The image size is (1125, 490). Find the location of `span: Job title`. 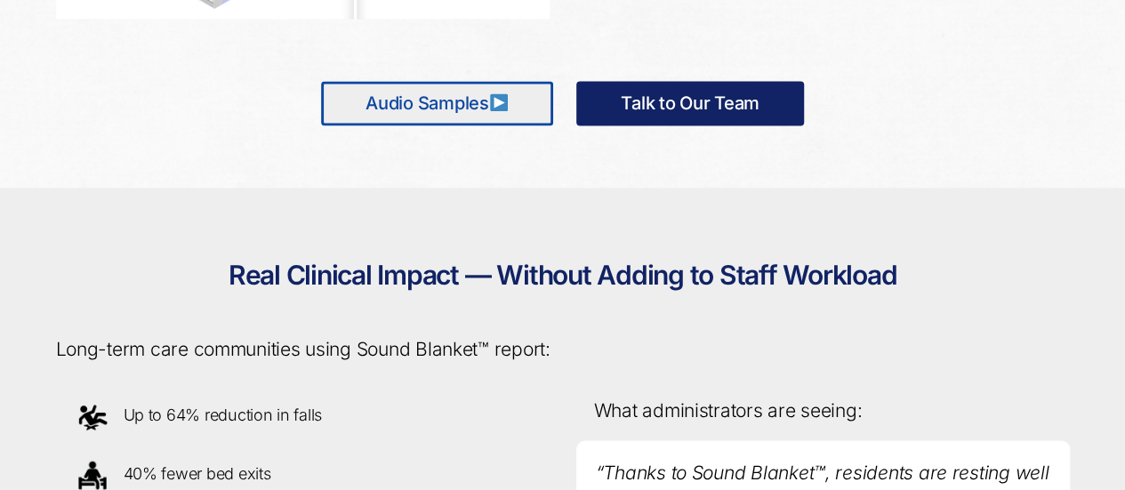

span: Job title is located at coordinates (526, 81).